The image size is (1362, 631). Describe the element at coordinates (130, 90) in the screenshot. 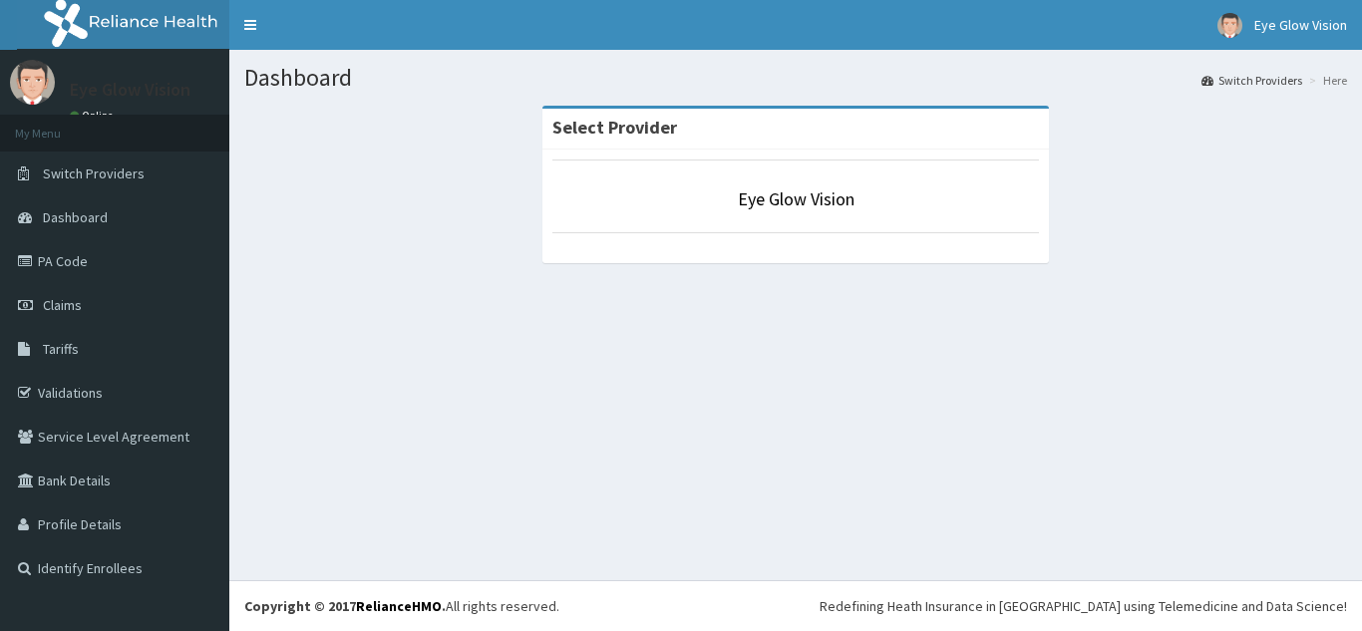

I see `p: Eye Glow Vision` at that location.